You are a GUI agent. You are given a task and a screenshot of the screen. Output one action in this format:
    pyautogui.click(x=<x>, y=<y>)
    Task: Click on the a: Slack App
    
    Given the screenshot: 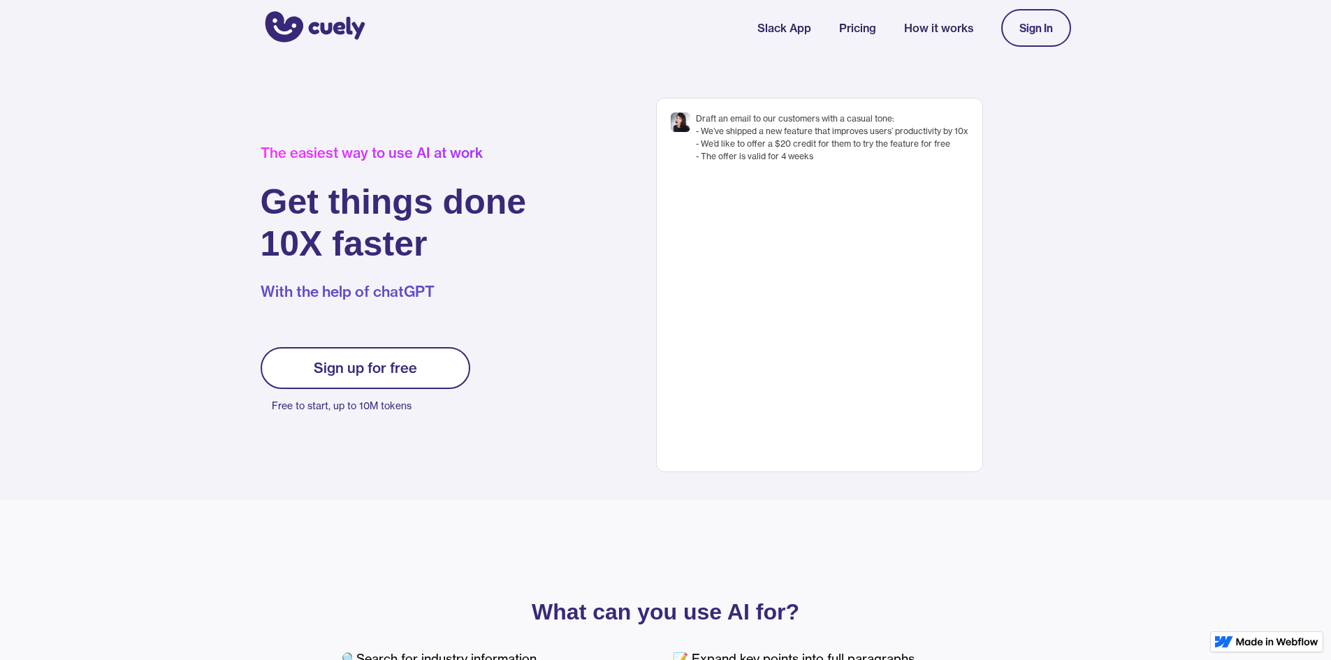 What is the action you would take?
    pyautogui.click(x=784, y=28)
    